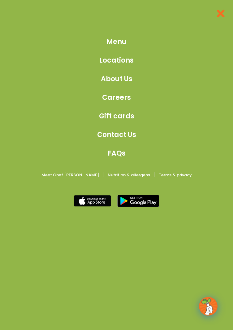  What do you see at coordinates (116, 97) in the screenshot?
I see `span: Careers` at bounding box center [116, 97].